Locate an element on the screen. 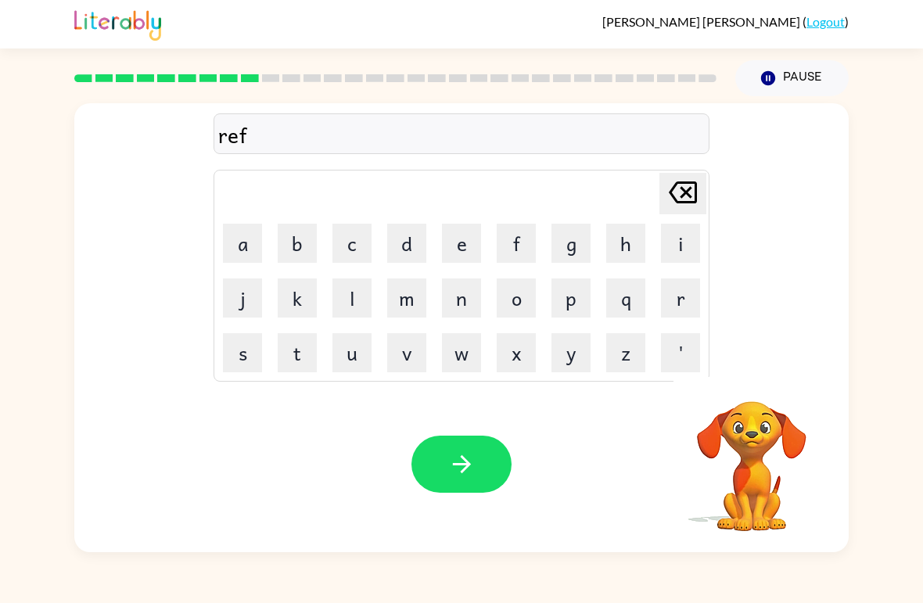  img: Literably is located at coordinates (117, 23).